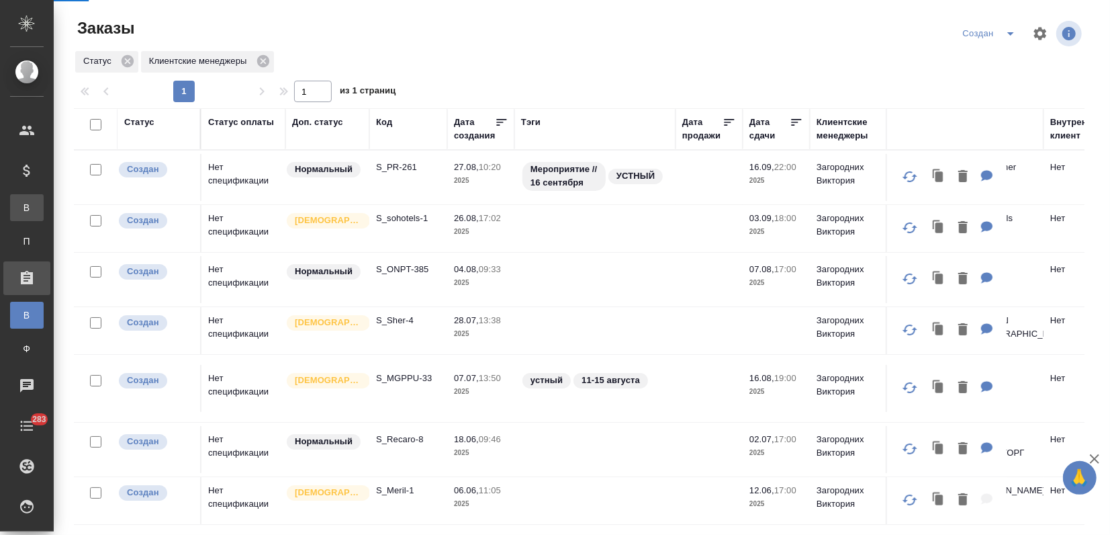 The image size is (1110, 535). What do you see at coordinates (564, 176) in the screenshot?
I see `p: Мероприятие // 16 сентября` at bounding box center [564, 176].